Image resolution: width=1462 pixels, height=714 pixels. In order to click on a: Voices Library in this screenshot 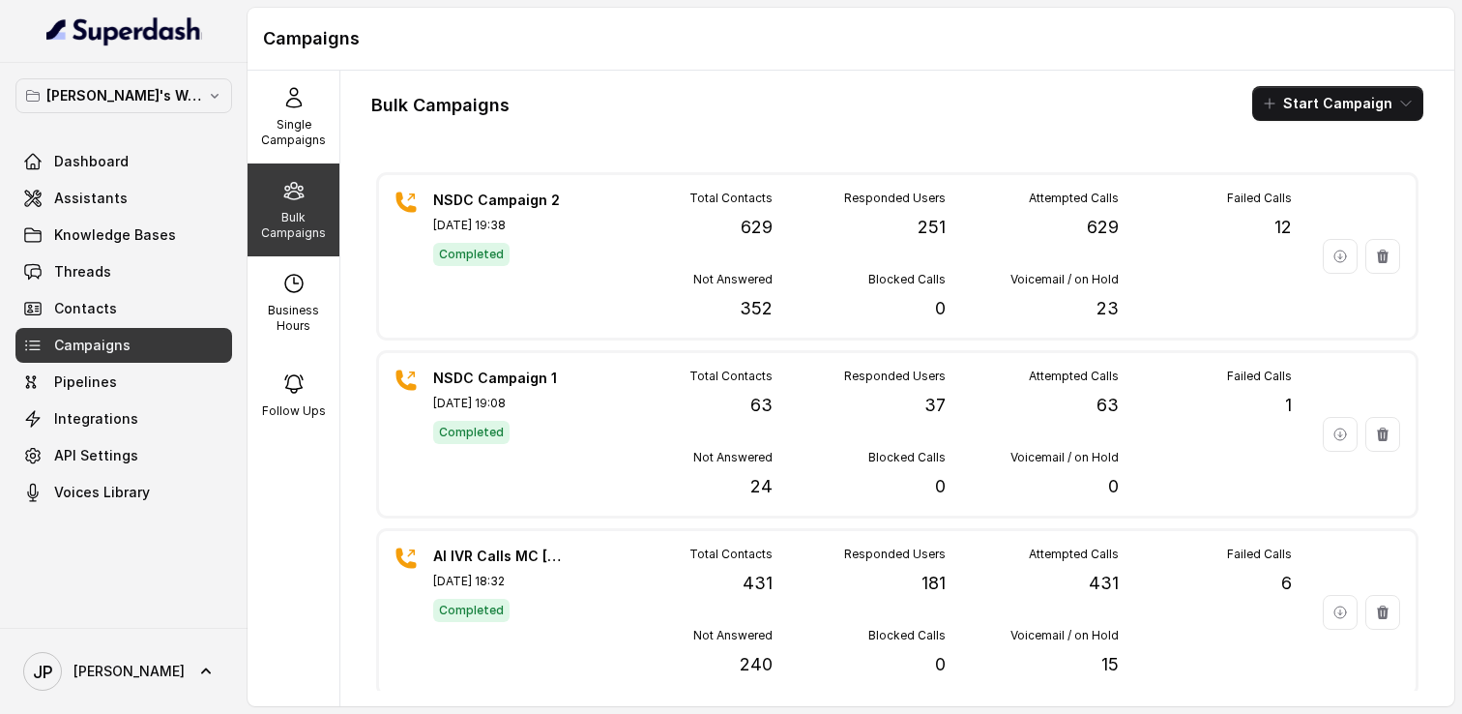, I will do `click(124, 492)`.